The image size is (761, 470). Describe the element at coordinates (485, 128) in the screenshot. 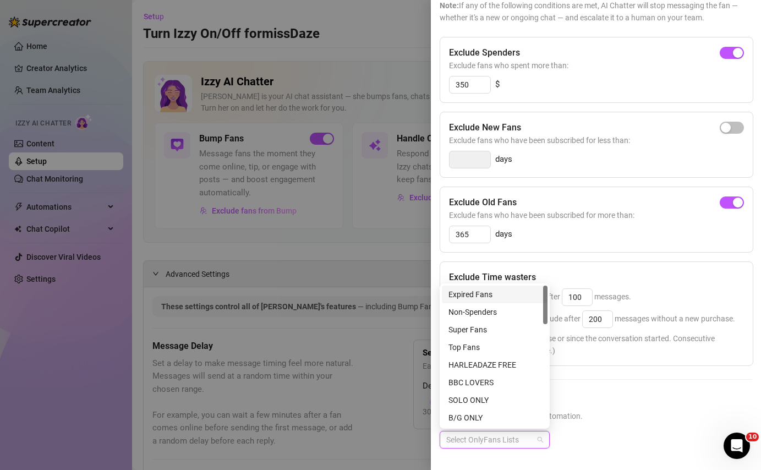

I see `h5: Exclude New Fans` at that location.